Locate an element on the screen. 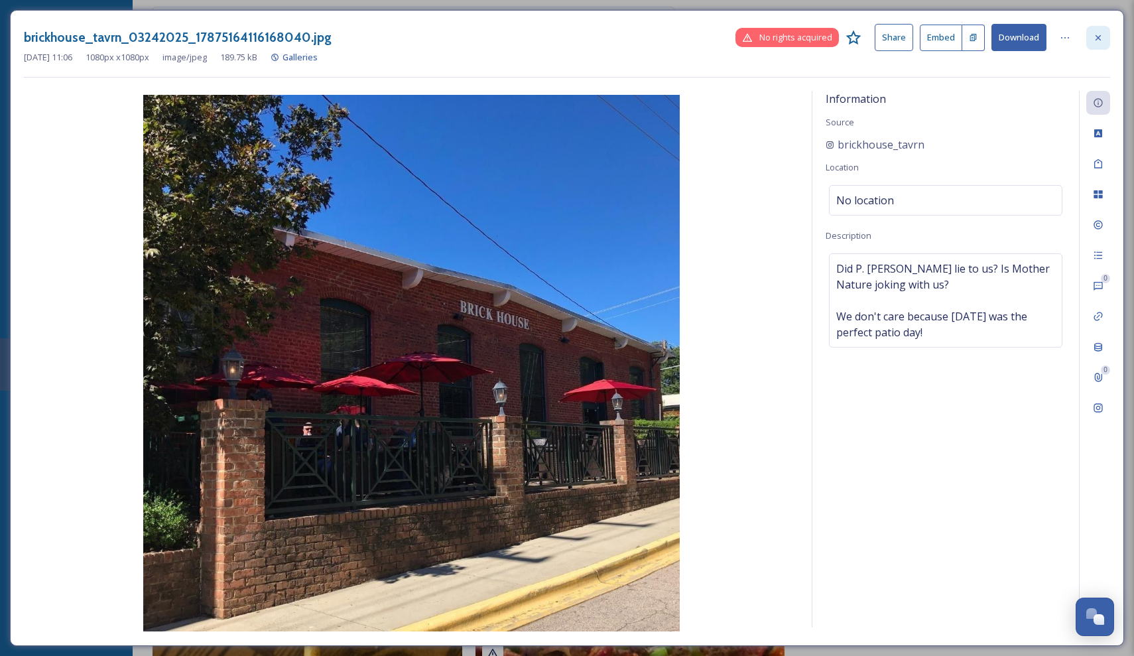 This screenshot has height=656, width=1134. span: image/jpeg is located at coordinates (184, 57).